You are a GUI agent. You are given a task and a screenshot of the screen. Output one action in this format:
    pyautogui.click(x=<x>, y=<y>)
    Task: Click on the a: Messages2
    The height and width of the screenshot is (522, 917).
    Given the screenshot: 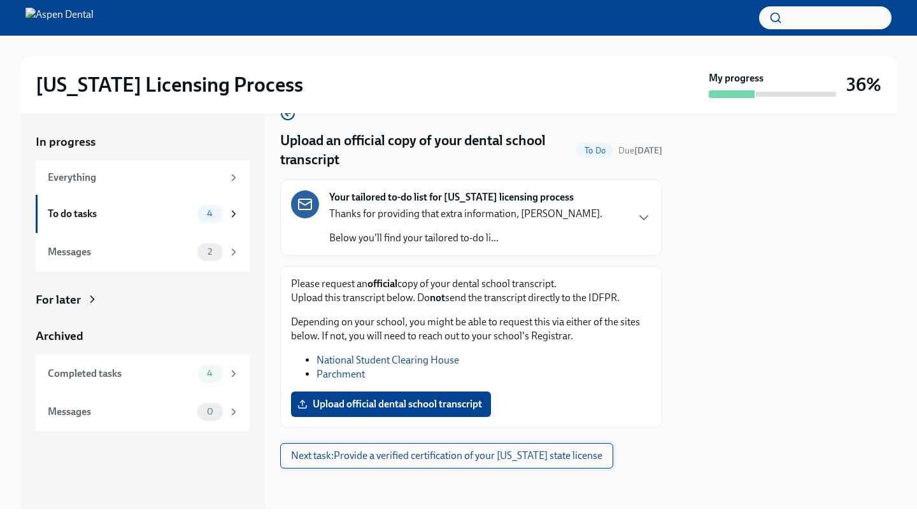 What is the action you would take?
    pyautogui.click(x=143, y=252)
    